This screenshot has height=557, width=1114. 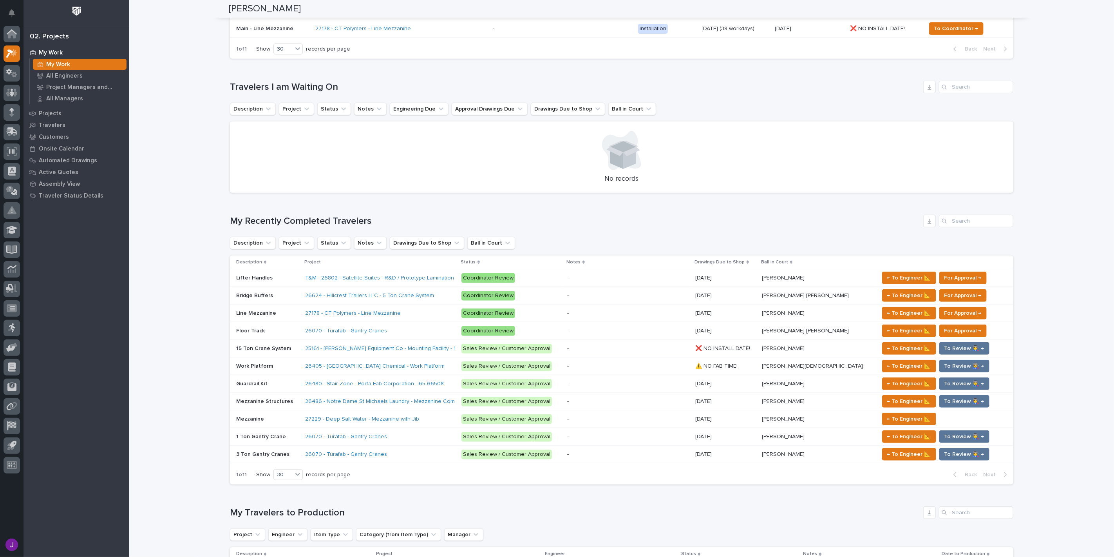 What do you see at coordinates (622, 454) in the screenshot?
I see `tr: 3 Ton Gantry Cranes3 Ton Gantry Cranes 26070 - Turafab - Gantry Cranes Sales Review / Customer Ap...` at bounding box center [622, 454].